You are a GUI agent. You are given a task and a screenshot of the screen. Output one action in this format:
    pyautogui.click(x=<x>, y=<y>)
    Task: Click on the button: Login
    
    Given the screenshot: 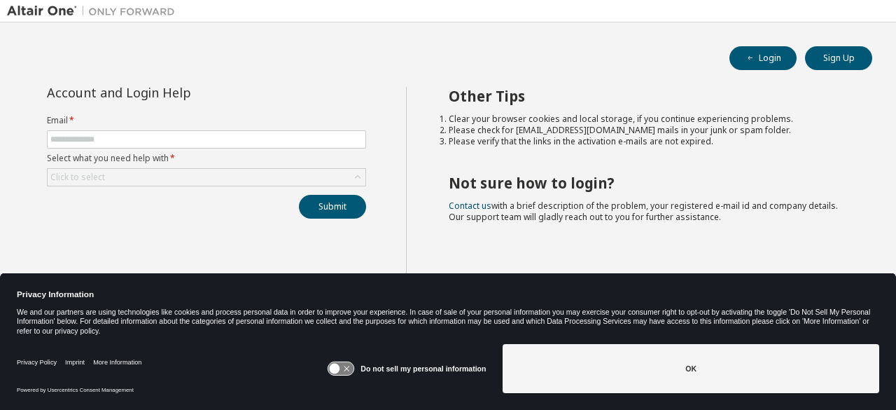 What is the action you would take?
    pyautogui.click(x=763, y=58)
    